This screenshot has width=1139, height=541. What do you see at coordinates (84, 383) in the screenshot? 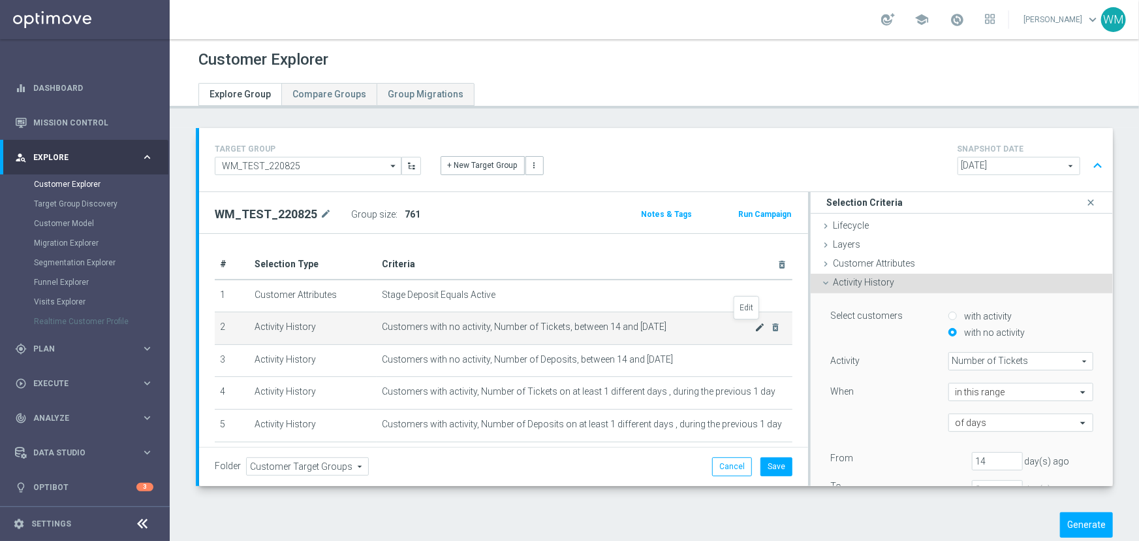
I see `div: play_circle_outline Execute keyboard_arrow_right` at bounding box center [84, 383].